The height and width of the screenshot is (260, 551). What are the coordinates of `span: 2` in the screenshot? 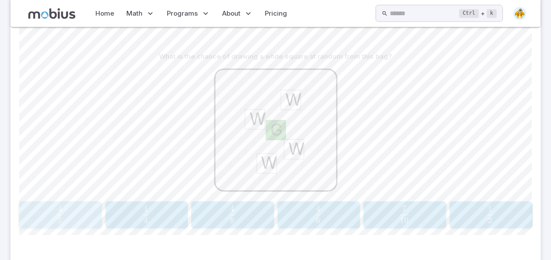 It's located at (490, 220).